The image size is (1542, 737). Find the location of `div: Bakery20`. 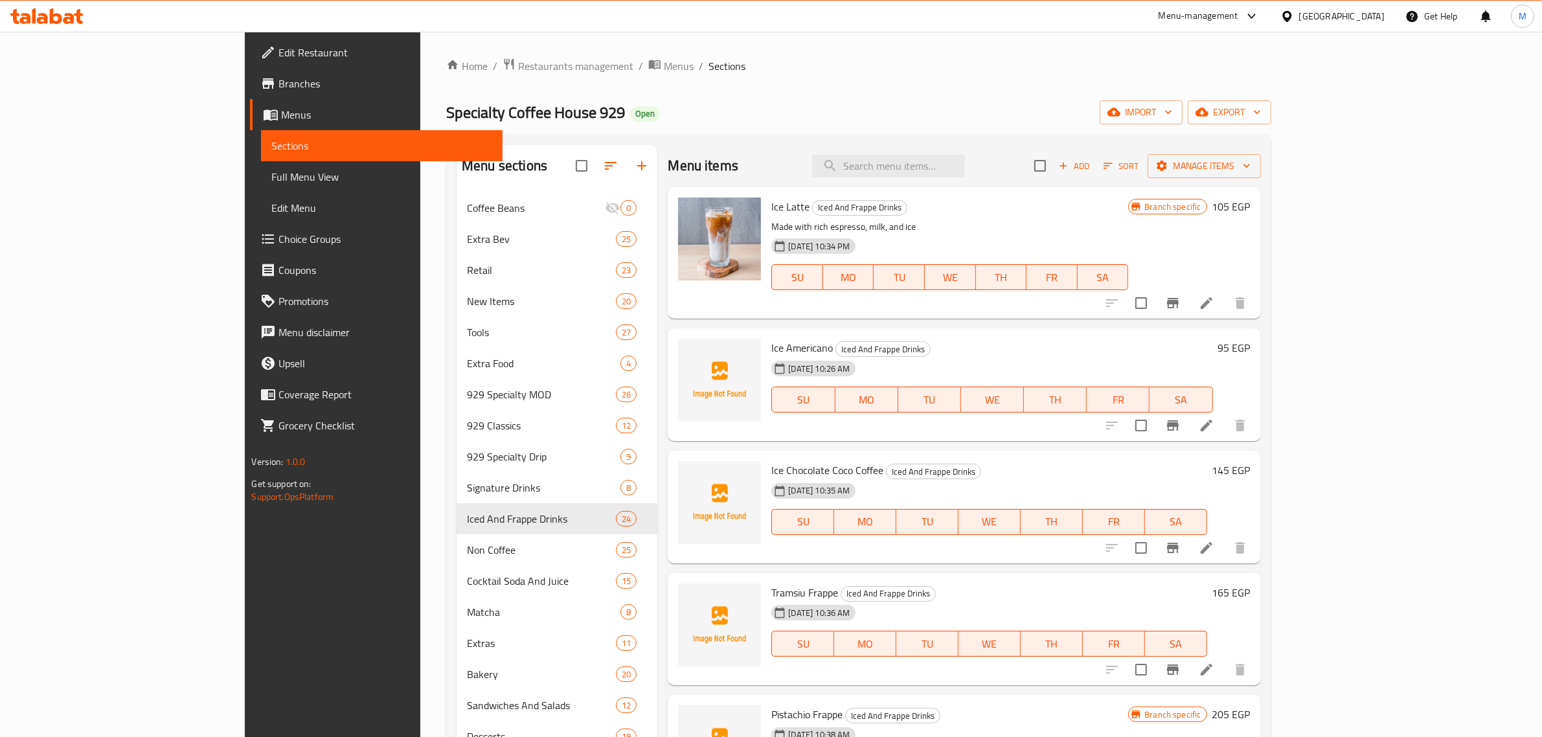

div: Bakery20 is located at coordinates (557, 674).